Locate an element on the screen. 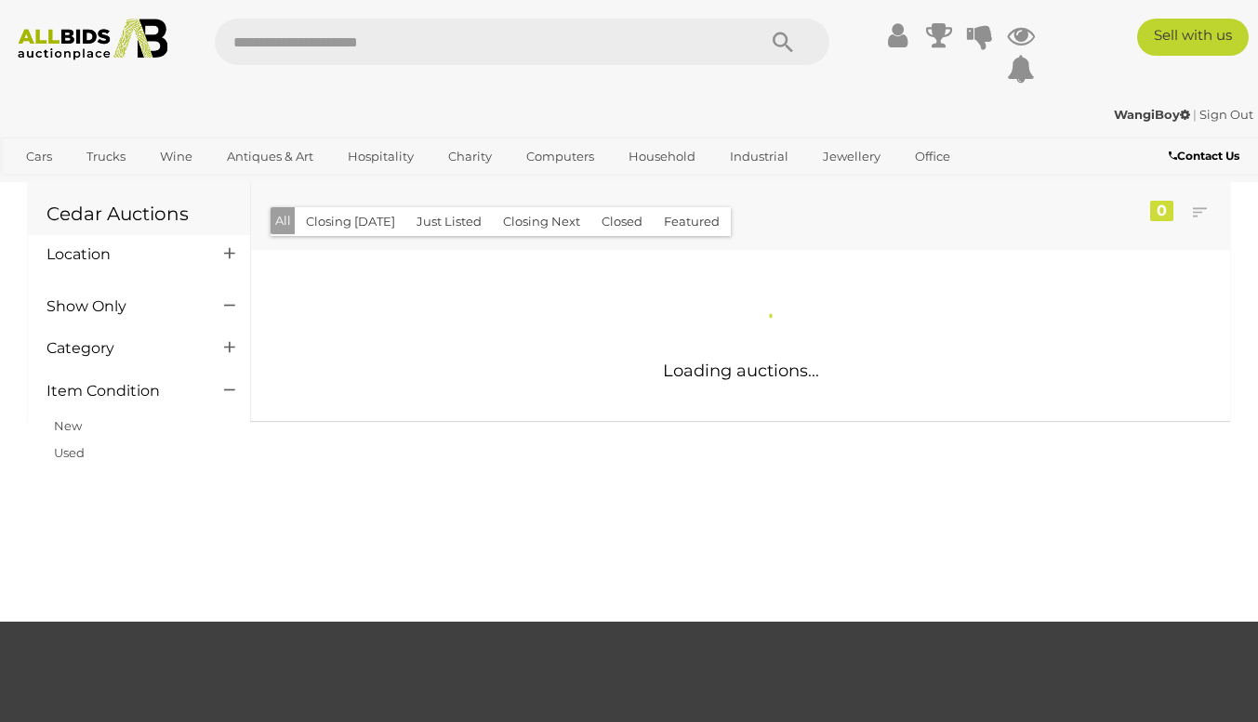 The width and height of the screenshot is (1258, 722). a: WangiBoy is located at coordinates (1153, 114).